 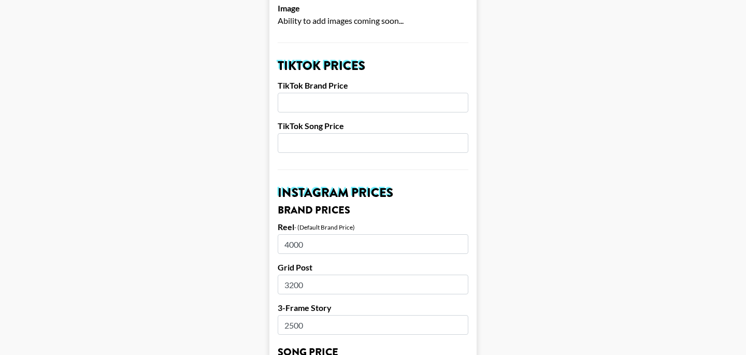 I want to click on label: Image, so click(x=373, y=8).